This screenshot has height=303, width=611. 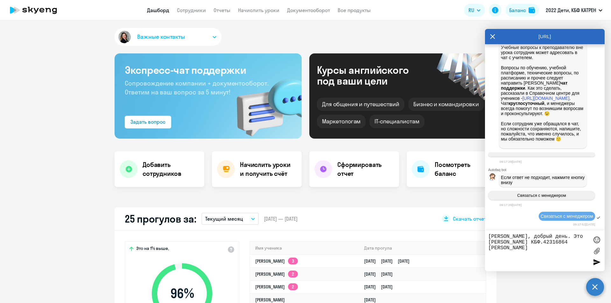 What do you see at coordinates (493, 178) in the screenshot?
I see `img: bot avatar` at bounding box center [493, 178].